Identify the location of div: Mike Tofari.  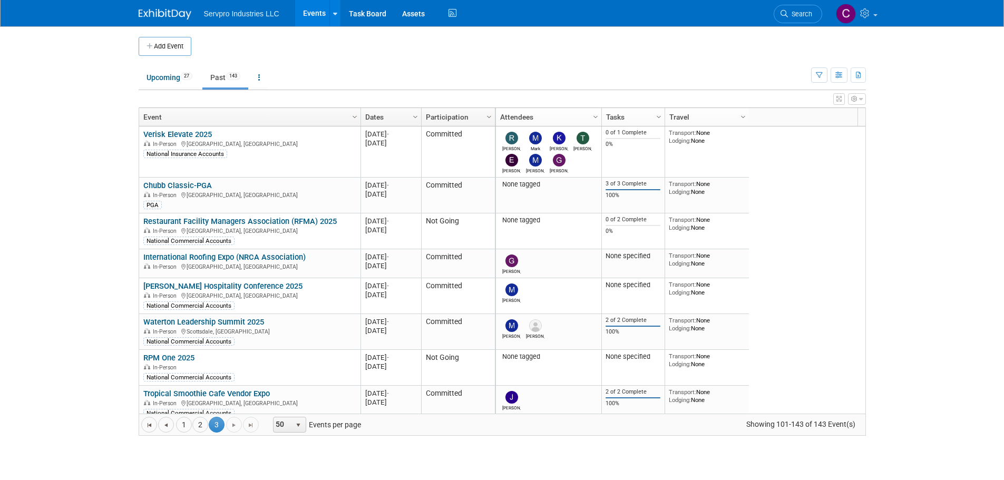
(511, 299).